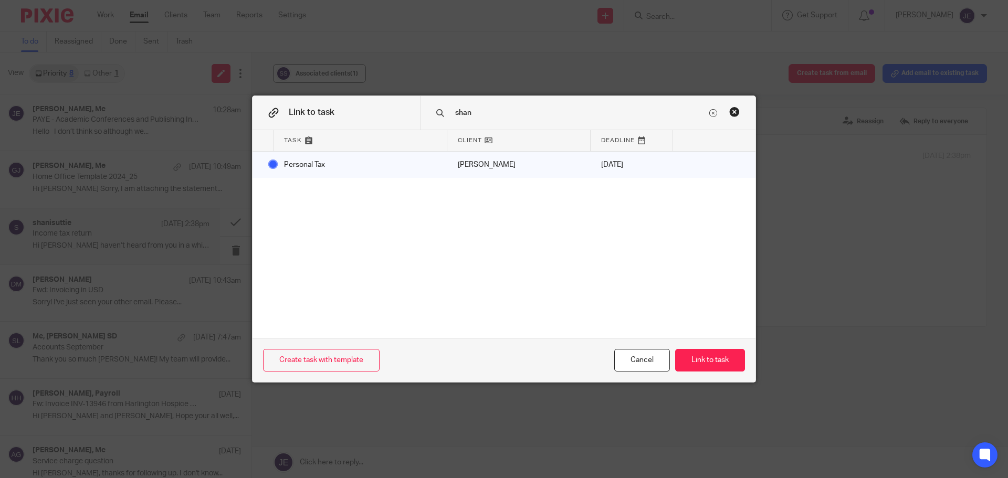  Describe the element at coordinates (519, 165) in the screenshot. I see `div: Mark as done` at that location.